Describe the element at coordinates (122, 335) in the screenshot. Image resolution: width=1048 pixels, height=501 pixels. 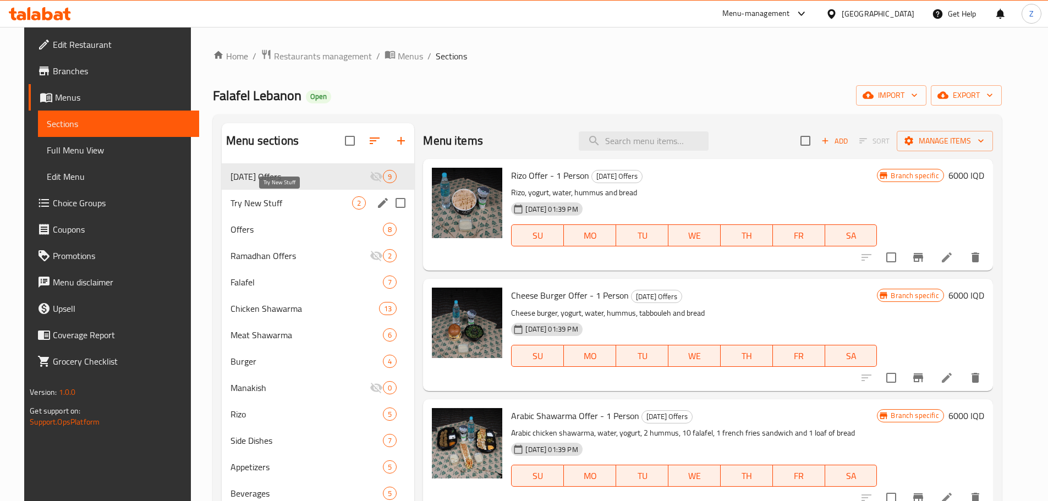
I see `span: Coverage Report` at that location.